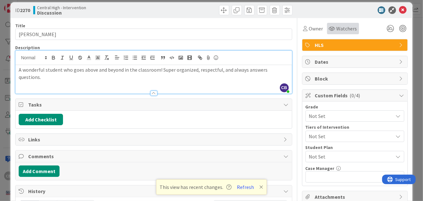  What do you see at coordinates (246, 187) in the screenshot?
I see `button: Refresh` at bounding box center [246, 187].